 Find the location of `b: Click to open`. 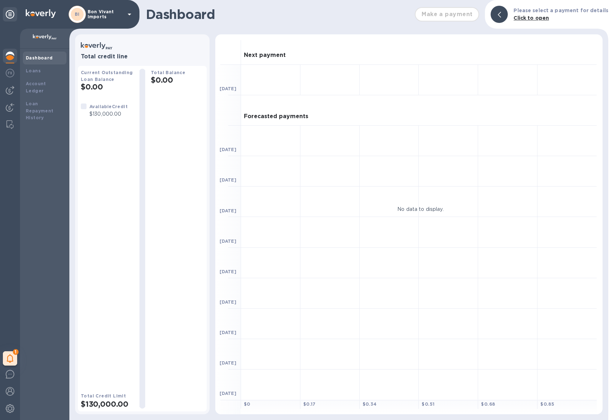

b: Click to open is located at coordinates (531, 18).